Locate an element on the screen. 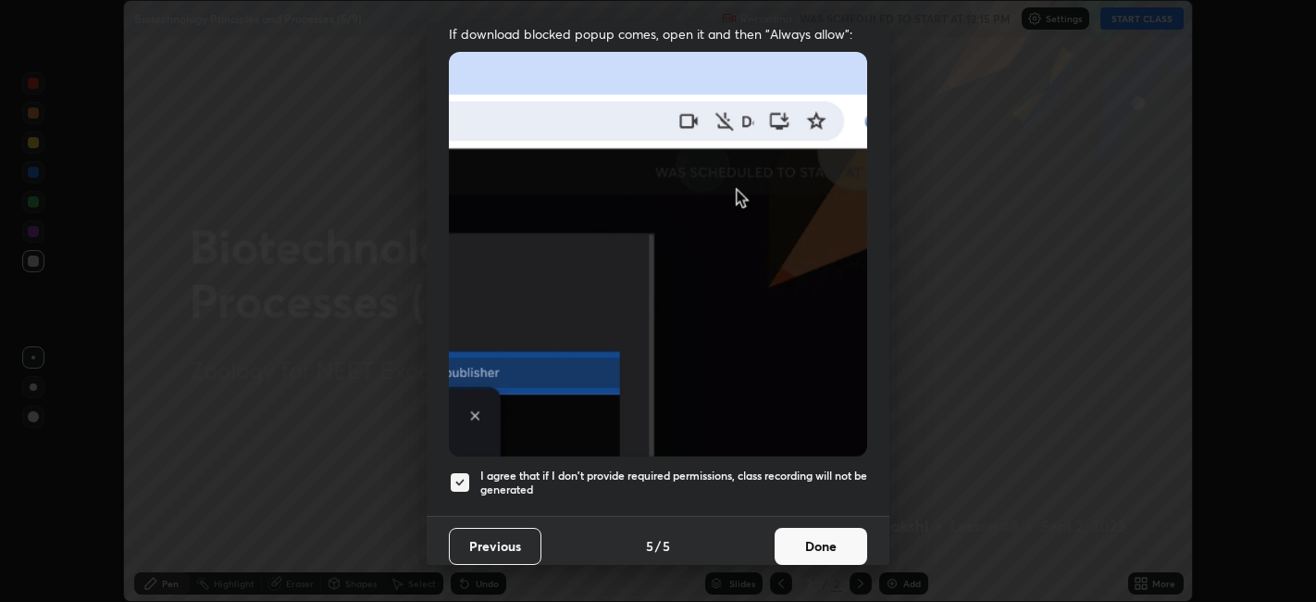 Image resolution: width=1316 pixels, height=602 pixels. button: Done is located at coordinates (821, 546).